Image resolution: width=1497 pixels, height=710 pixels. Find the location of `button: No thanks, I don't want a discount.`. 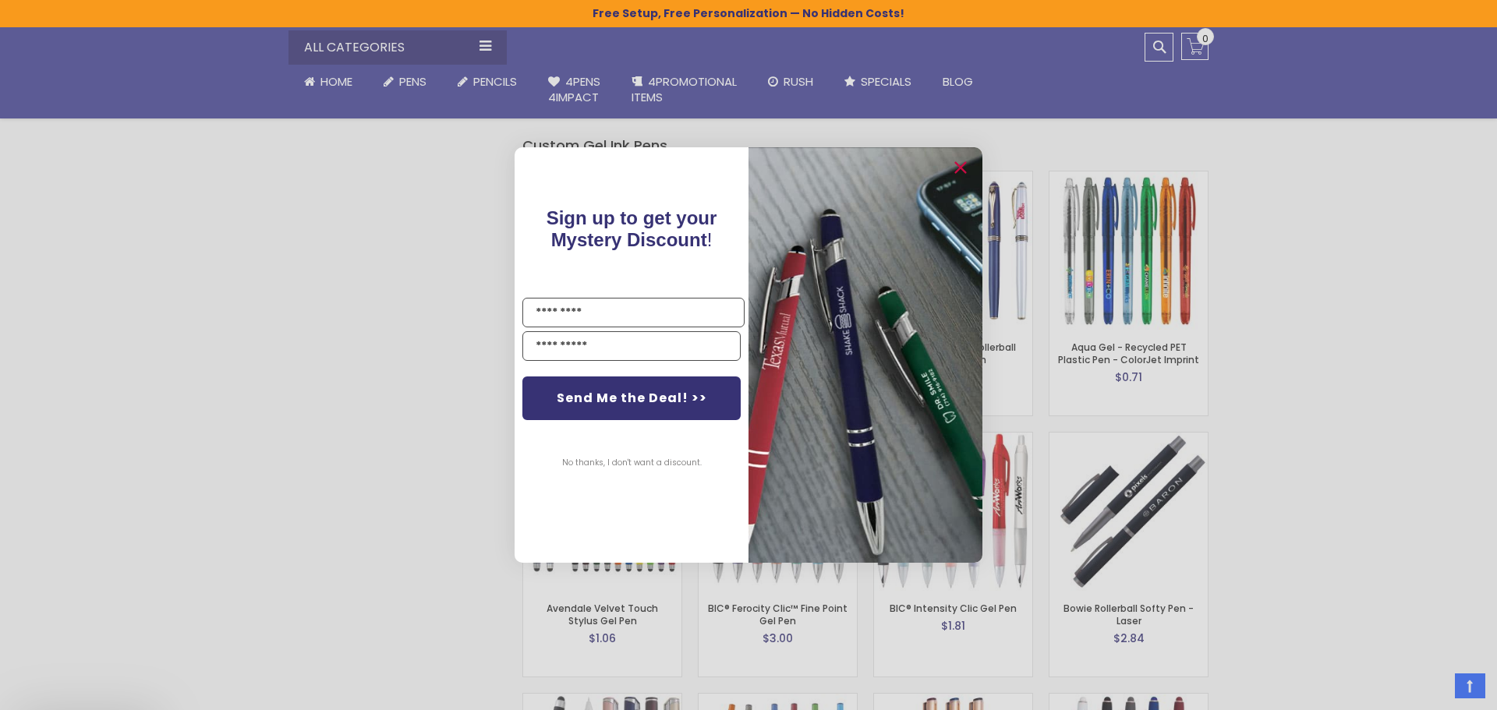

button: No thanks, I don't want a discount. is located at coordinates (632, 463).